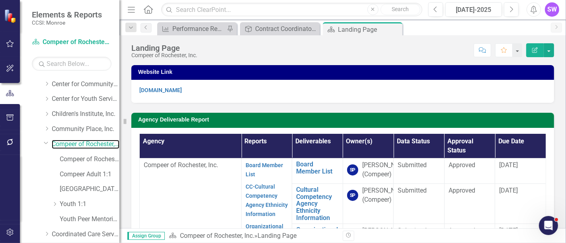  I want to click on img: ClearPoint Strategy, so click(11, 16).